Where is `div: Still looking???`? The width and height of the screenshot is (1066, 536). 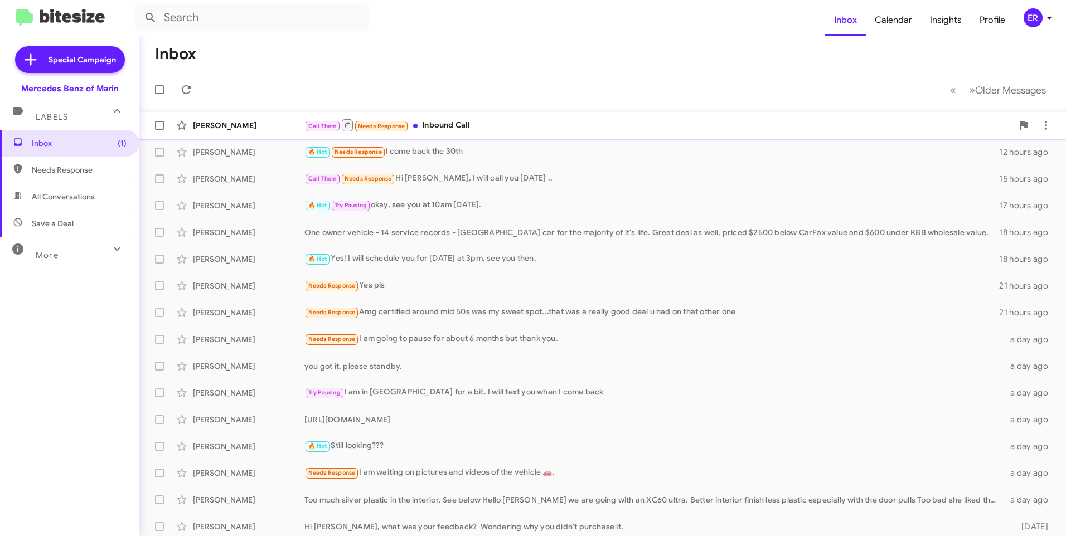 div: Still looking??? is located at coordinates (654, 446).